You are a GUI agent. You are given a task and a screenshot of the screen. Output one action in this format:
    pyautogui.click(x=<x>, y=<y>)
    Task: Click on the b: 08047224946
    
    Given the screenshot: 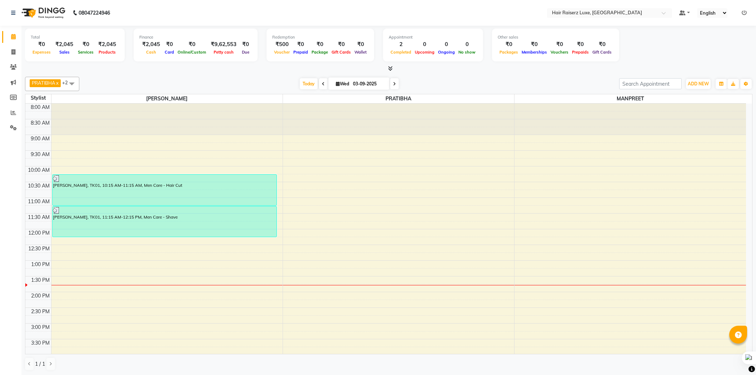 What is the action you would take?
    pyautogui.click(x=94, y=13)
    